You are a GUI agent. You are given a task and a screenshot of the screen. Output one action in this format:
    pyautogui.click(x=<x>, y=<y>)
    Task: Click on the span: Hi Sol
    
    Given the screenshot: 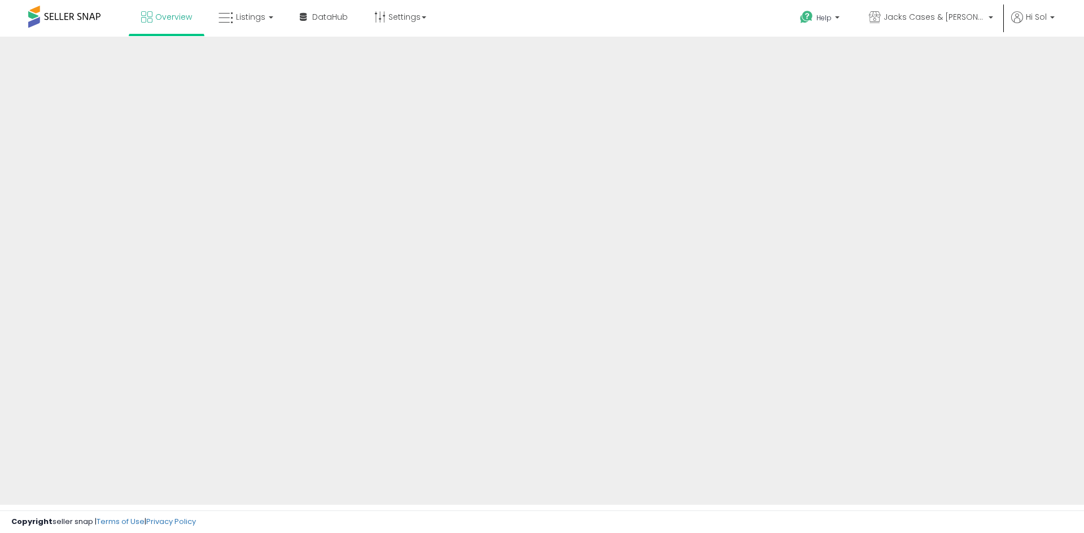 What is the action you would take?
    pyautogui.click(x=1036, y=17)
    